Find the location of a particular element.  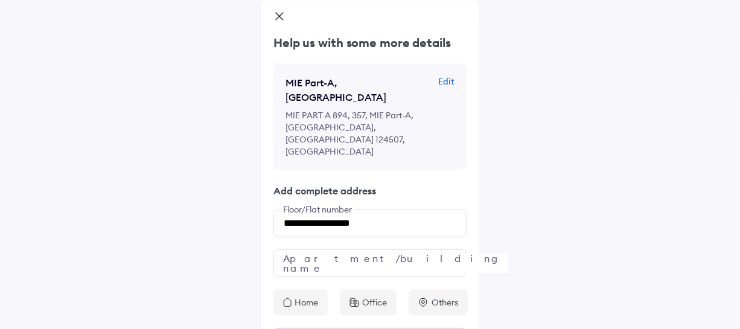

p: Office is located at coordinates (374, 302).